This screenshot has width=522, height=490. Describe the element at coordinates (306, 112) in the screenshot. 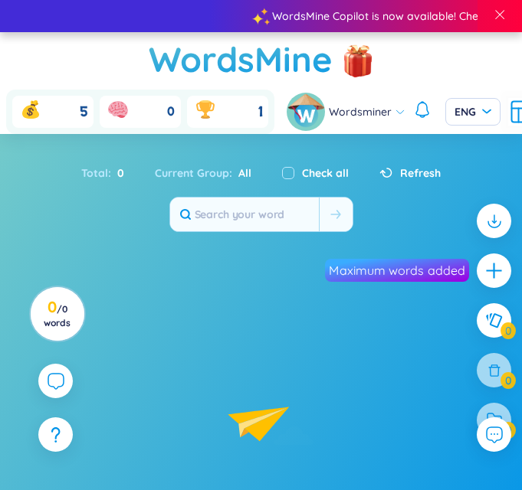

I see `img: avatar` at that location.